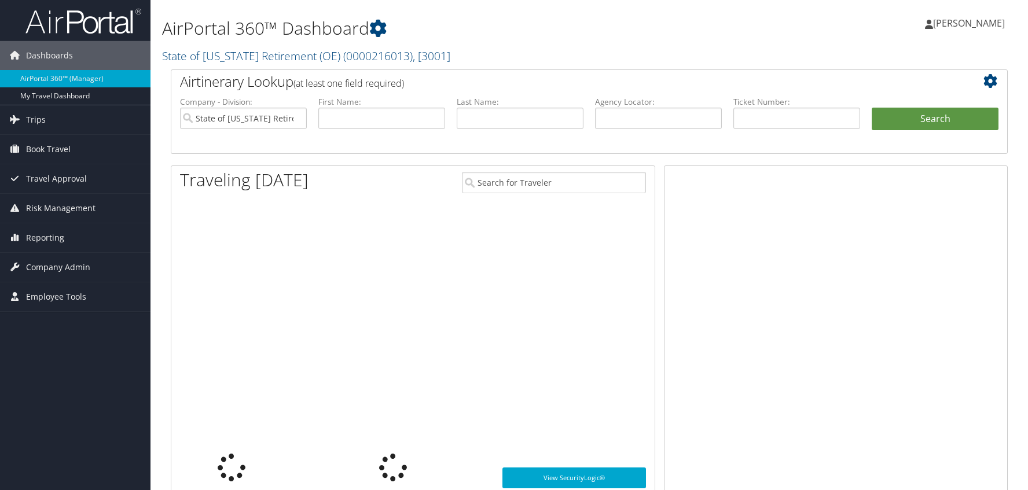  Describe the element at coordinates (56, 297) in the screenshot. I see `span: Employee Tools` at that location.